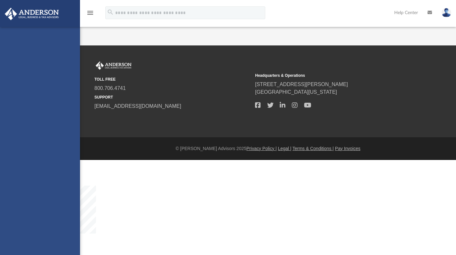 Image resolution: width=456 pixels, height=255 pixels. Describe the element at coordinates (348, 149) in the screenshot. I see `a: Pay Invoices` at that location.